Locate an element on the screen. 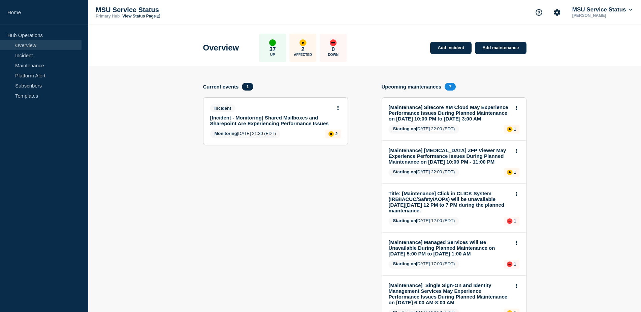  p: 37 is located at coordinates (272, 50).